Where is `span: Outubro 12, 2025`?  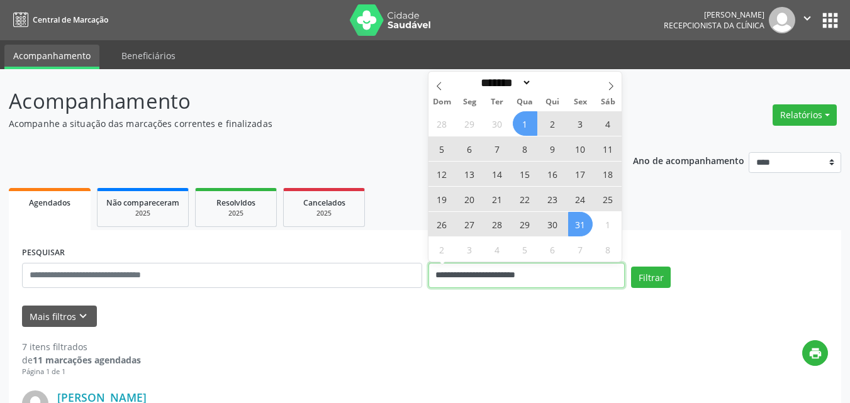
span: Outubro 12, 2025 is located at coordinates (442, 174).